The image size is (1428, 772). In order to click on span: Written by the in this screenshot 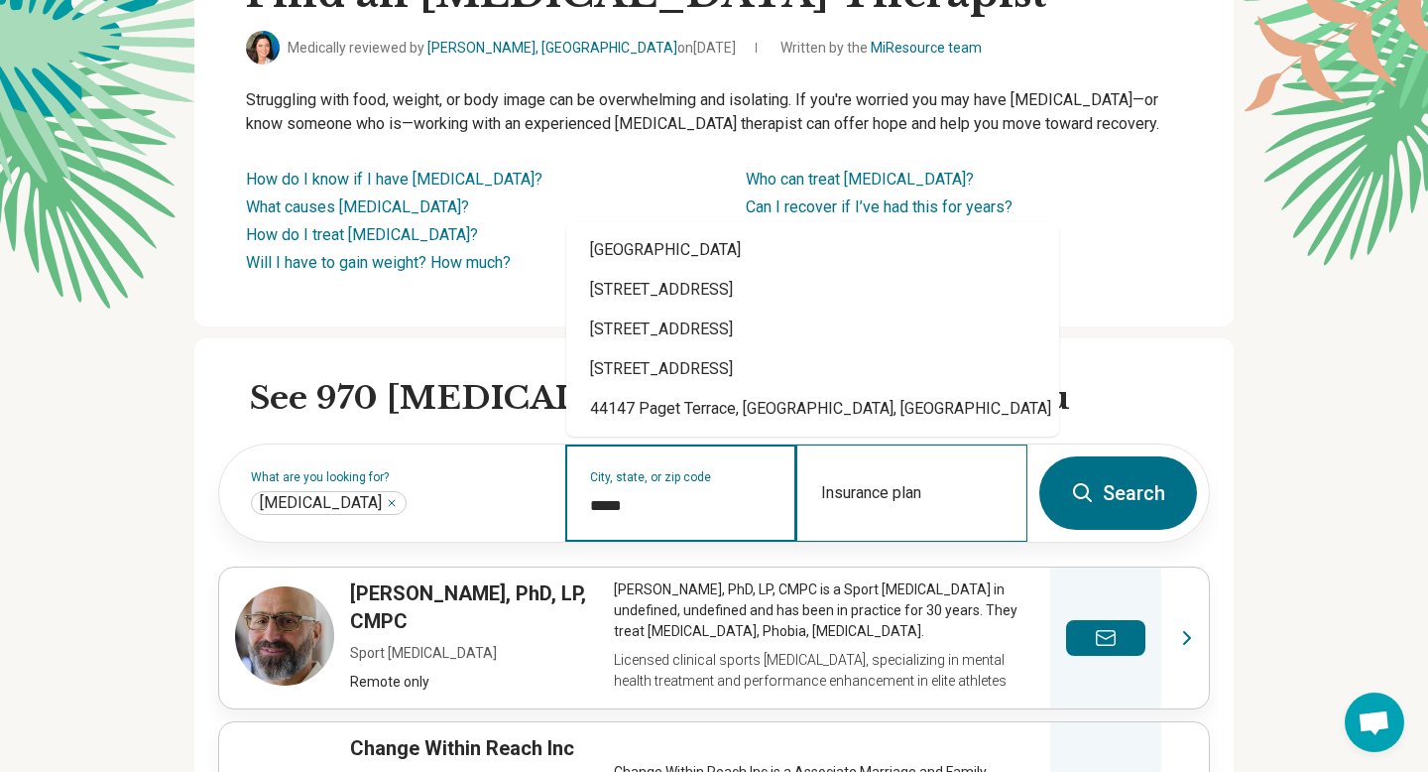, I will do `click(881, 48)`.